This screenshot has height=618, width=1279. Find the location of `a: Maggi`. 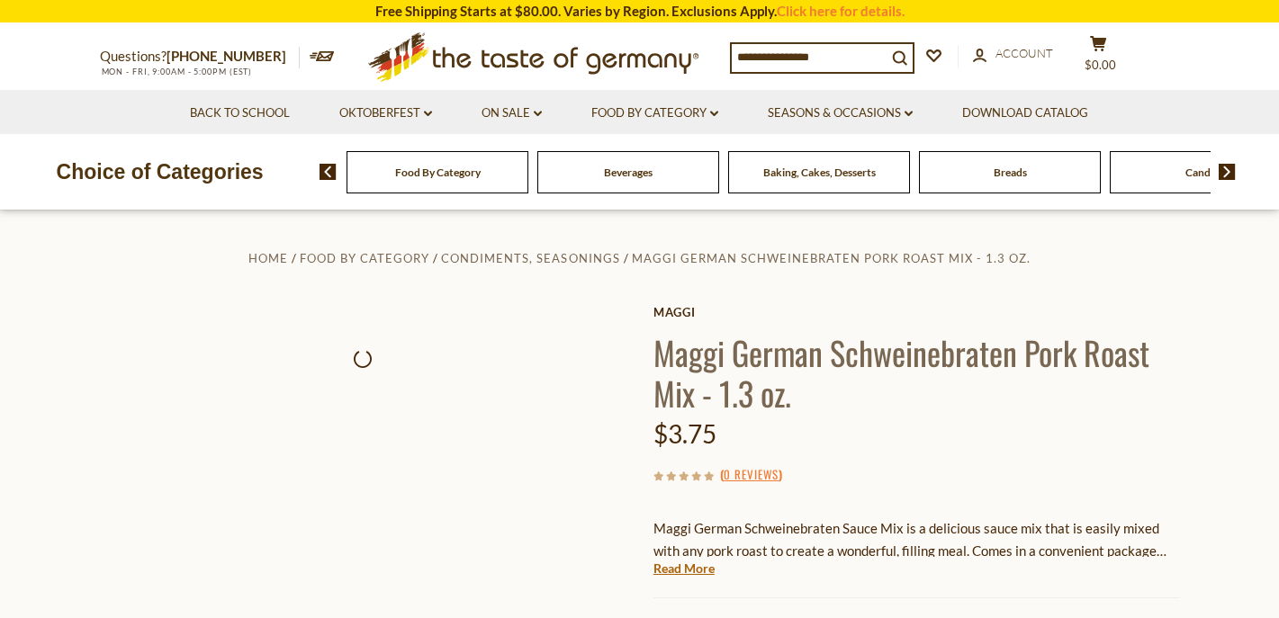

a: Maggi is located at coordinates (916, 312).